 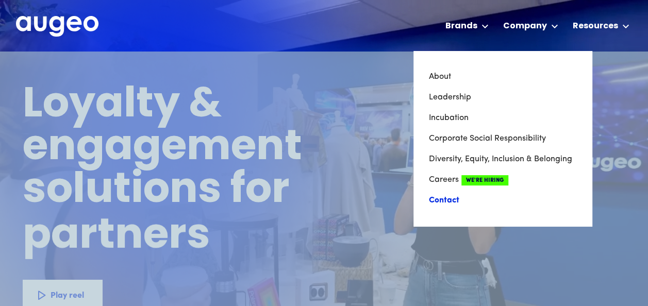 What do you see at coordinates (502, 159) in the screenshot?
I see `a: Diversity, Equity, Inclusion & Belonging` at bounding box center [502, 159].